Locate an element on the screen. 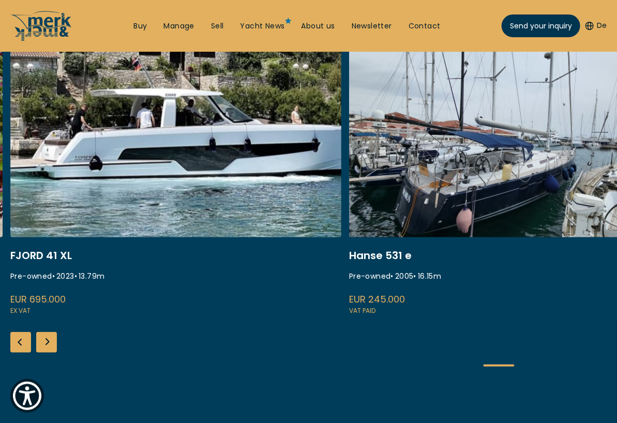  a: Manage is located at coordinates (179, 26).